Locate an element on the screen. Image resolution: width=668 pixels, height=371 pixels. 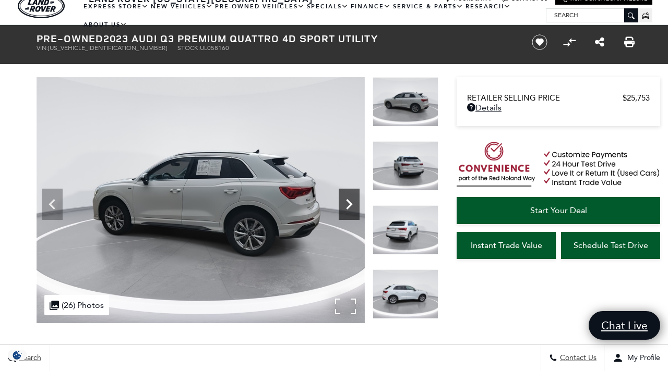
button: Save vehicle is located at coordinates (539, 42).